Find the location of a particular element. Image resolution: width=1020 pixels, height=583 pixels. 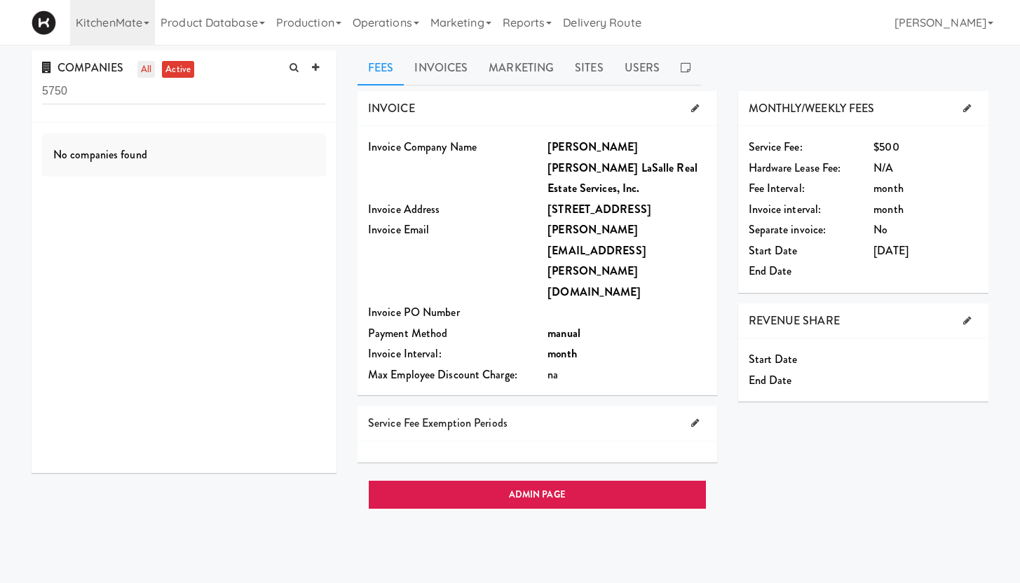

span: Separate invoice: is located at coordinates (787, 229).